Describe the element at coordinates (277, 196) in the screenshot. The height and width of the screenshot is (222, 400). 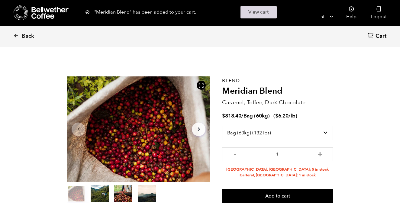
I see `button: Add to cart` at that location.